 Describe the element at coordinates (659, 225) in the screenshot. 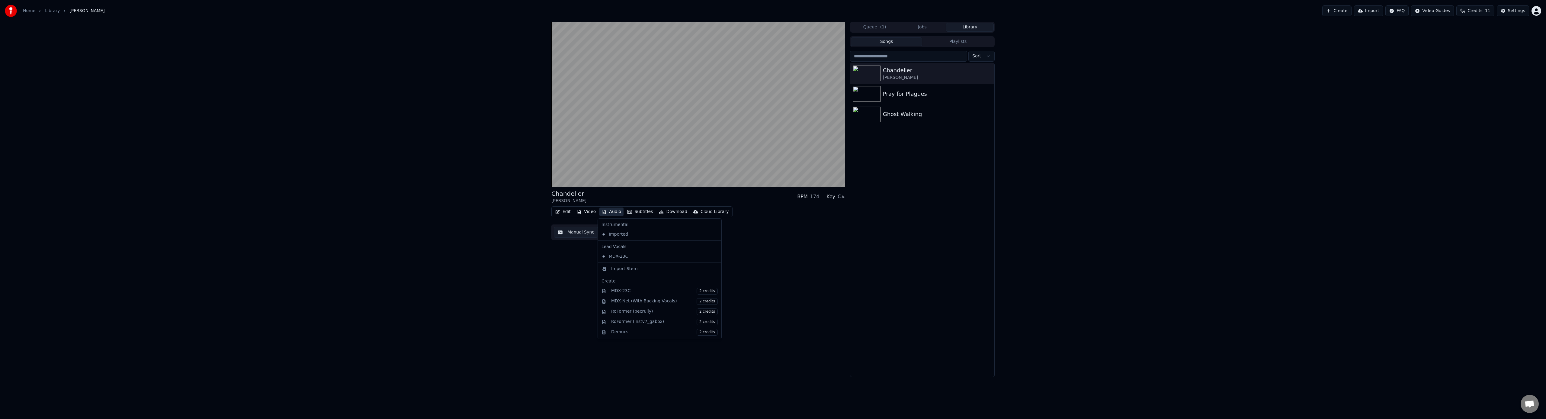

I see `div: Instrumental` at that location.